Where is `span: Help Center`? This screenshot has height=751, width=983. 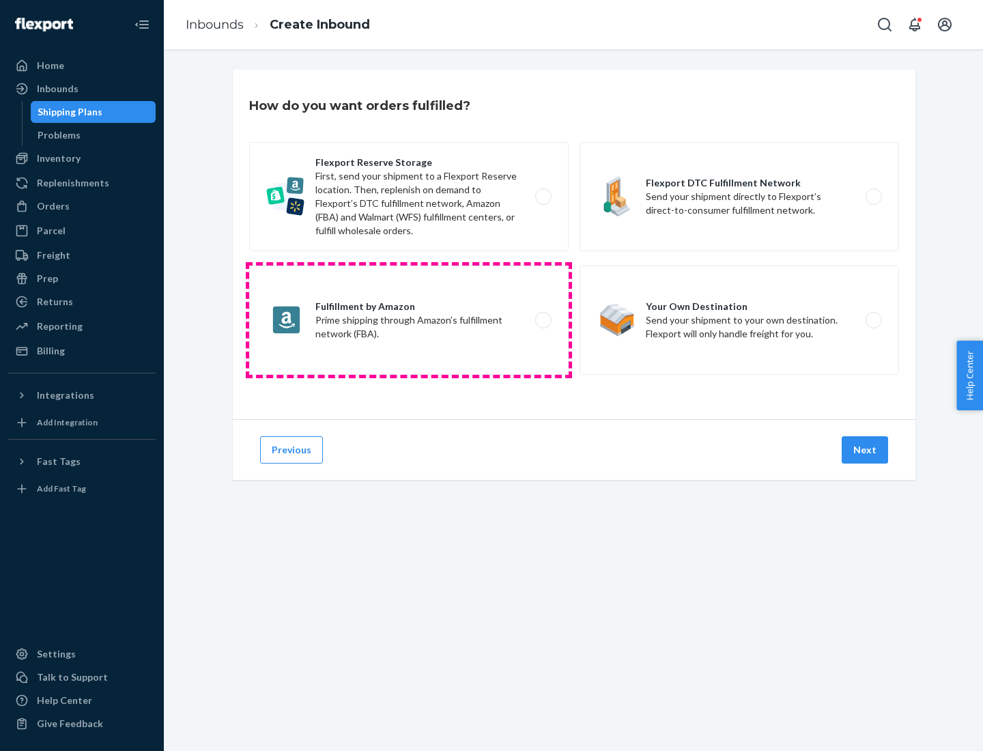 span: Help Center is located at coordinates (969, 375).